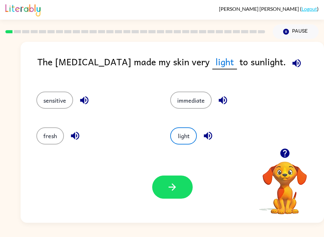 Image resolution: width=324 pixels, height=237 pixels. What do you see at coordinates (191, 100) in the screenshot?
I see `button: immediate` at bounding box center [191, 100].